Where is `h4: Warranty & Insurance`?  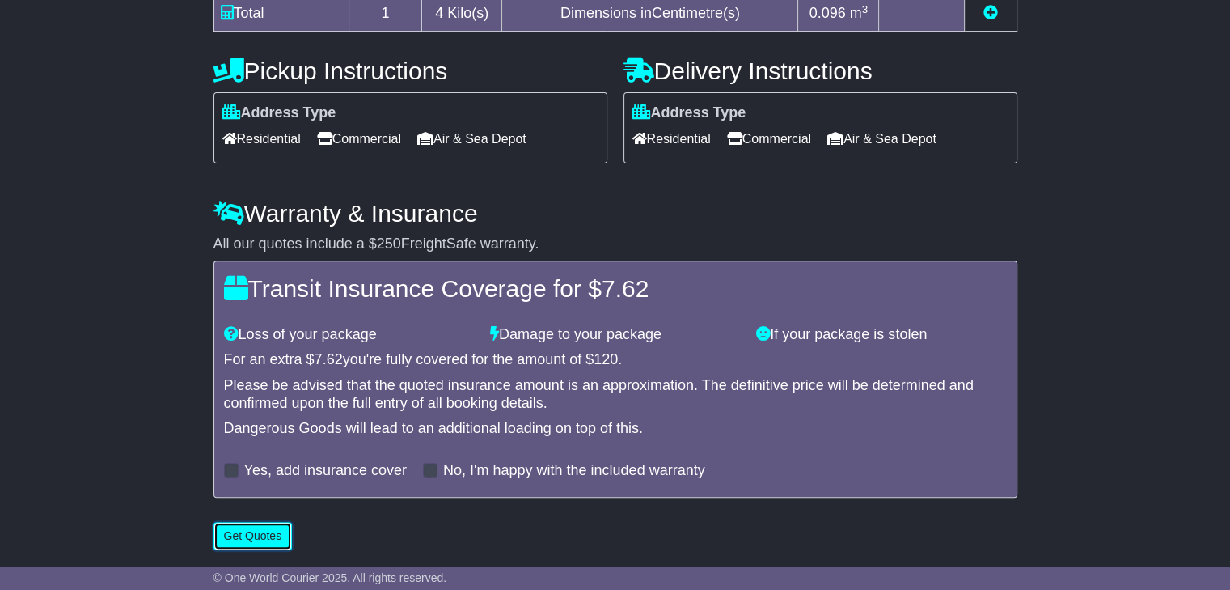 h4: Warranty & Insurance is located at coordinates (615, 213).